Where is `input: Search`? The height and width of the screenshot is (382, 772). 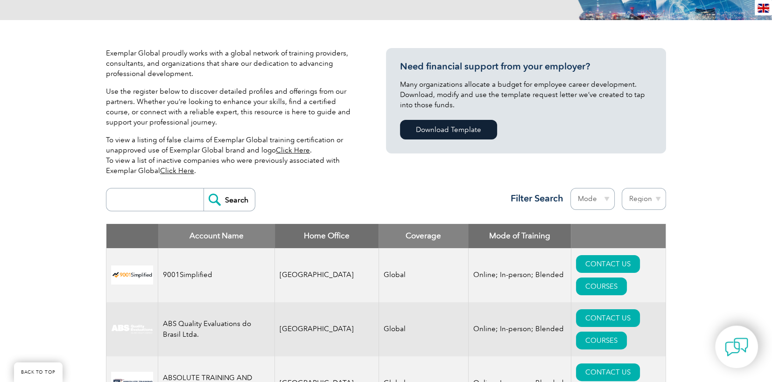
input: Search is located at coordinates (229, 200).